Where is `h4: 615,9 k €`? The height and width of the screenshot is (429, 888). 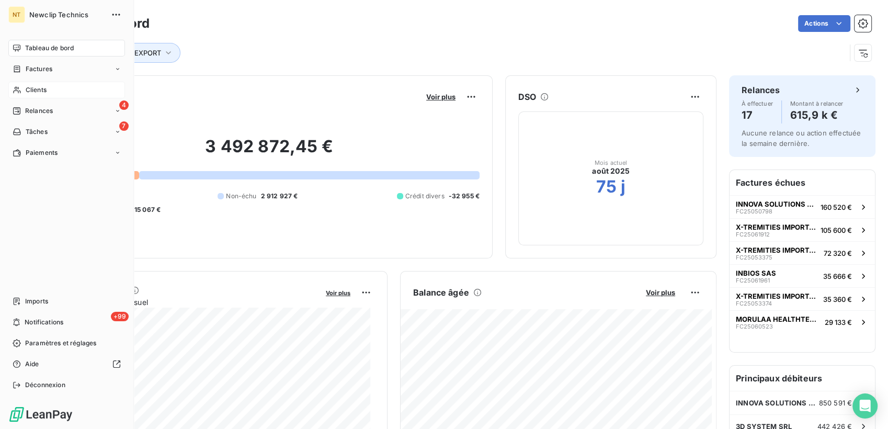
h4: 615,9 k € is located at coordinates (817, 115).